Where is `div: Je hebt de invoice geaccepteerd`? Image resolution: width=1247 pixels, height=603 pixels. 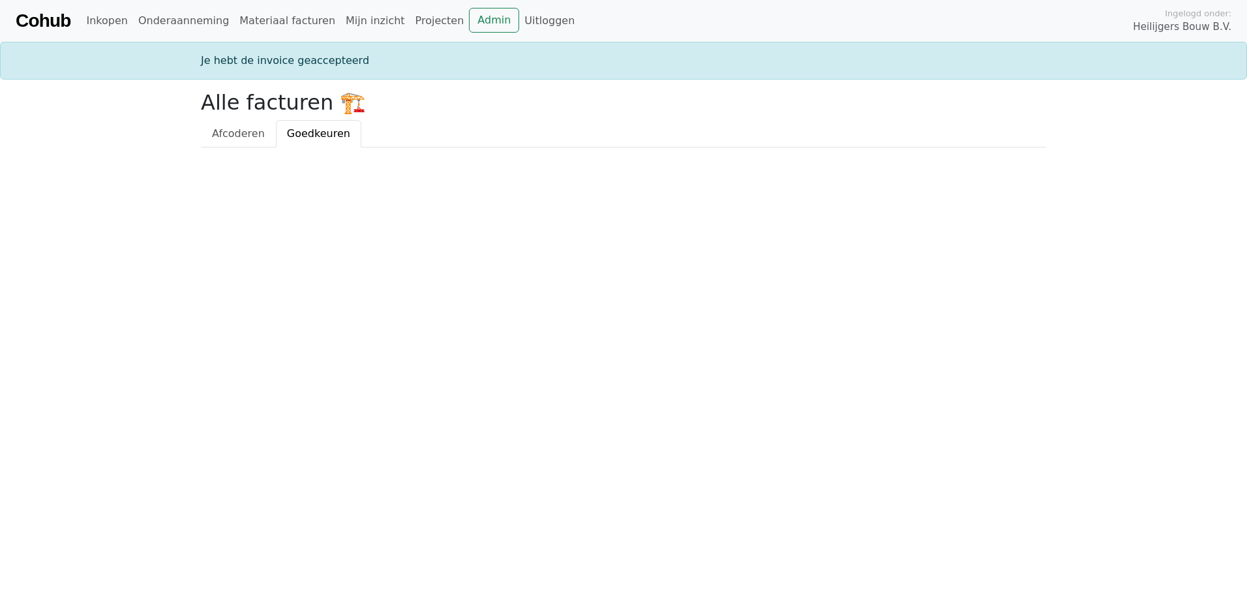
div: Je hebt de invoice geaccepteerd is located at coordinates (624, 61).